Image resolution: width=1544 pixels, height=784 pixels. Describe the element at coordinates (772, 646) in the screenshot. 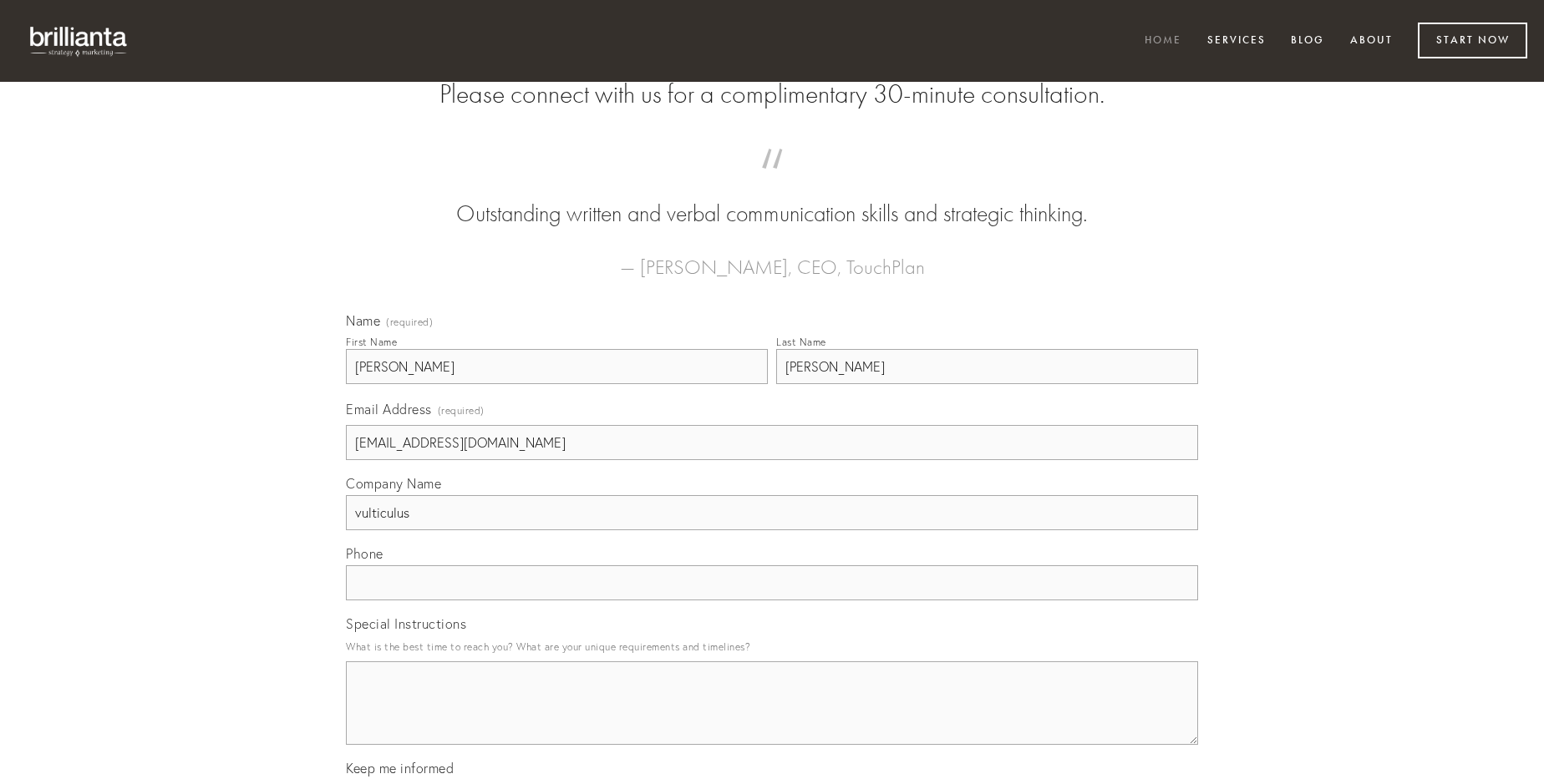

I see `p: What is the best time to reach you? What are your unique requirements and timelines?` at that location.